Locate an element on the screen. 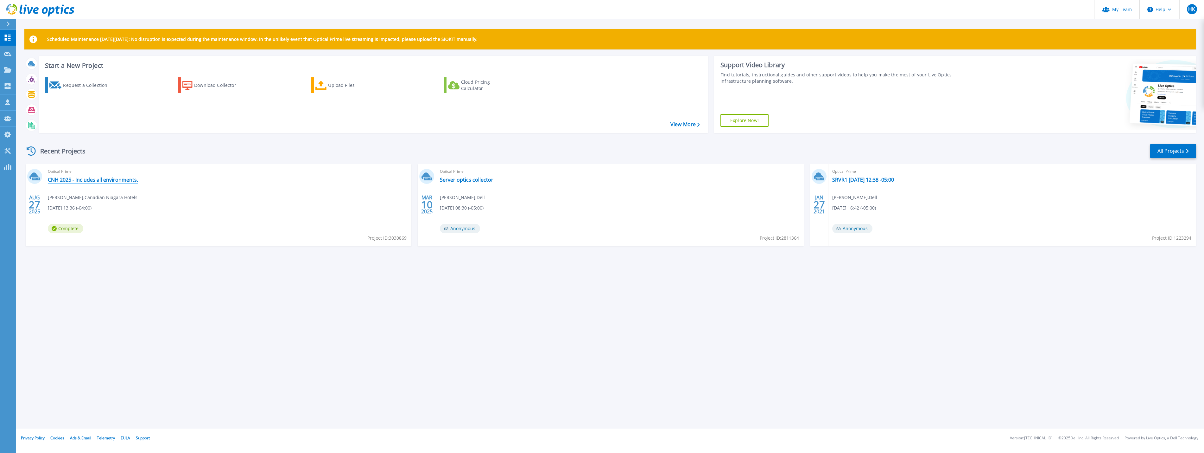  div: MAR 2025 is located at coordinates (427, 204).